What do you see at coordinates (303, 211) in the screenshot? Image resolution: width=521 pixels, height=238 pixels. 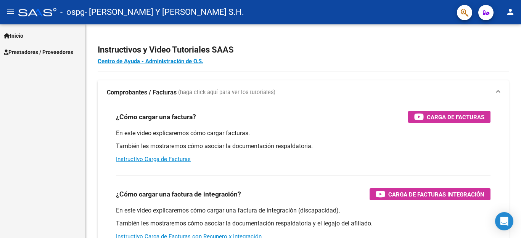 I see `p: En este video explicaremos cómo cargar una factura de integración (discapacidad).` at bounding box center [303, 211].